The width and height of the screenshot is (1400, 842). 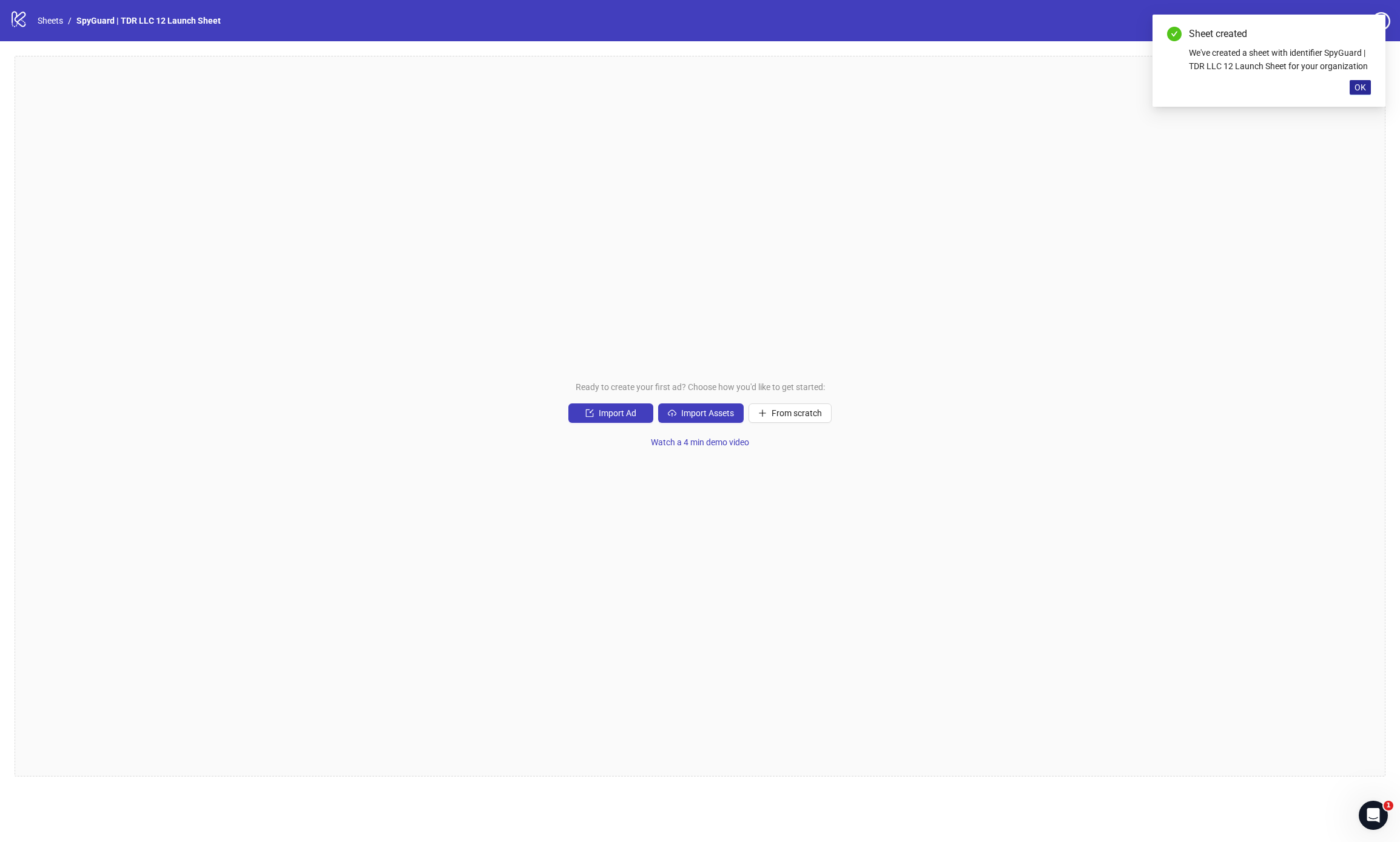 I want to click on a: Sheets, so click(x=50, y=20).